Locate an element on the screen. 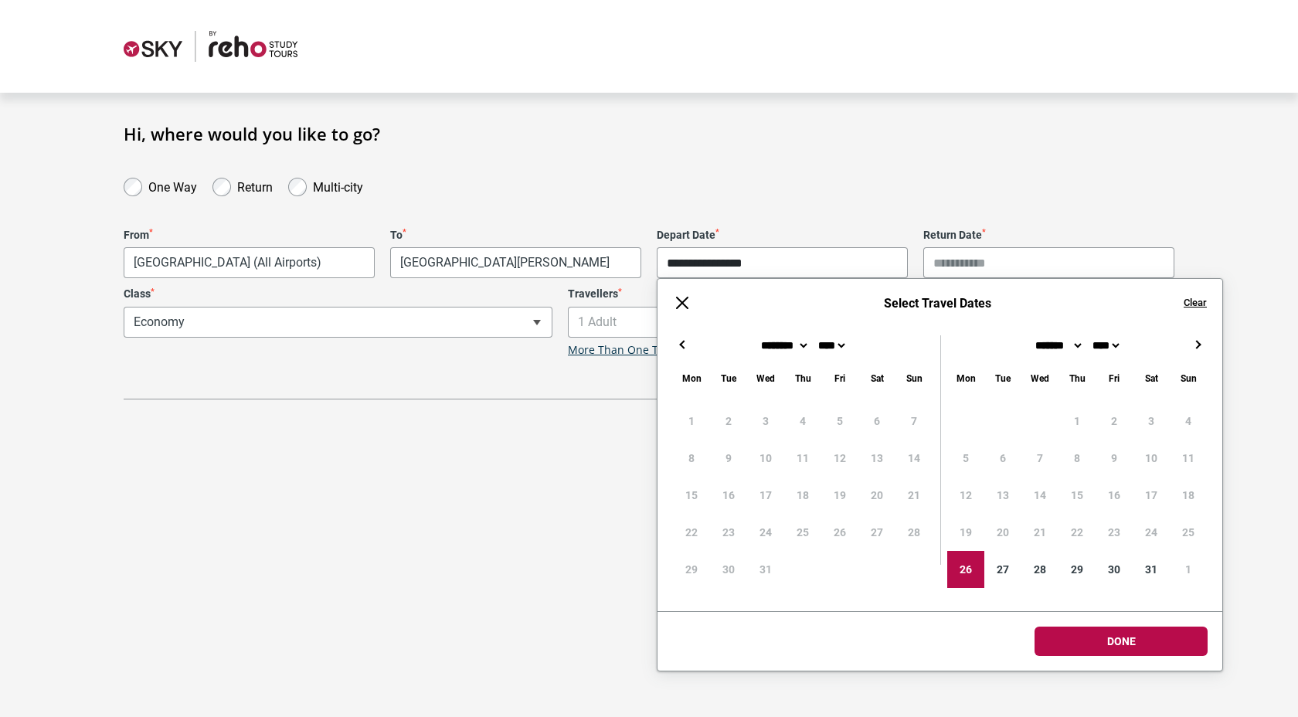 This screenshot has height=717, width=1298. label: Multi-city is located at coordinates (338, 185).